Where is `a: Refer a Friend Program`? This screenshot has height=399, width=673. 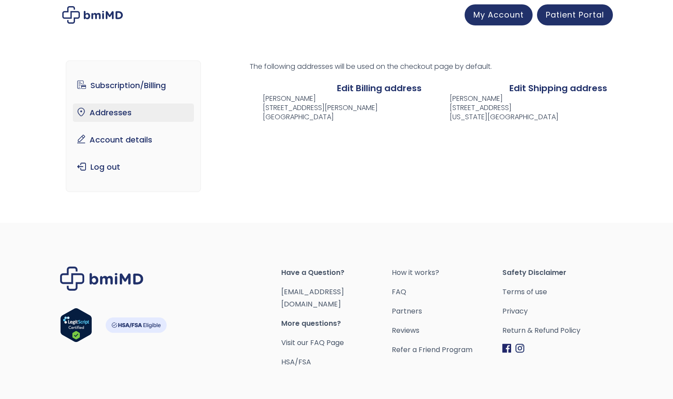 a: Refer a Friend Program is located at coordinates (447, 350).